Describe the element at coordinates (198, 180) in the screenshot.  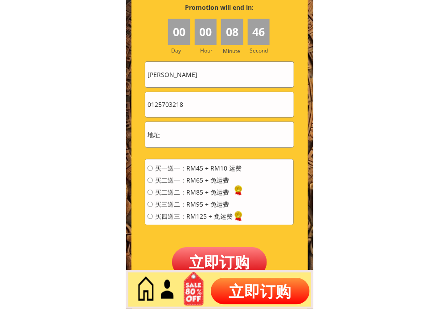
I see `span: 买二送一：RM65 + 免运费` at that location.